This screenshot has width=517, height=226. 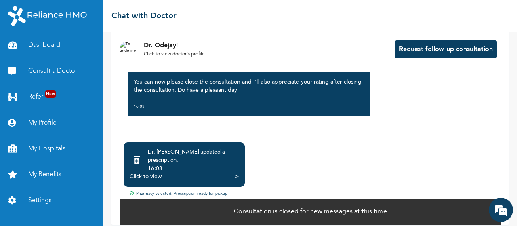 What do you see at coordinates (128, 49) in the screenshot?
I see `img: Dr. undefined`` at bounding box center [128, 49].